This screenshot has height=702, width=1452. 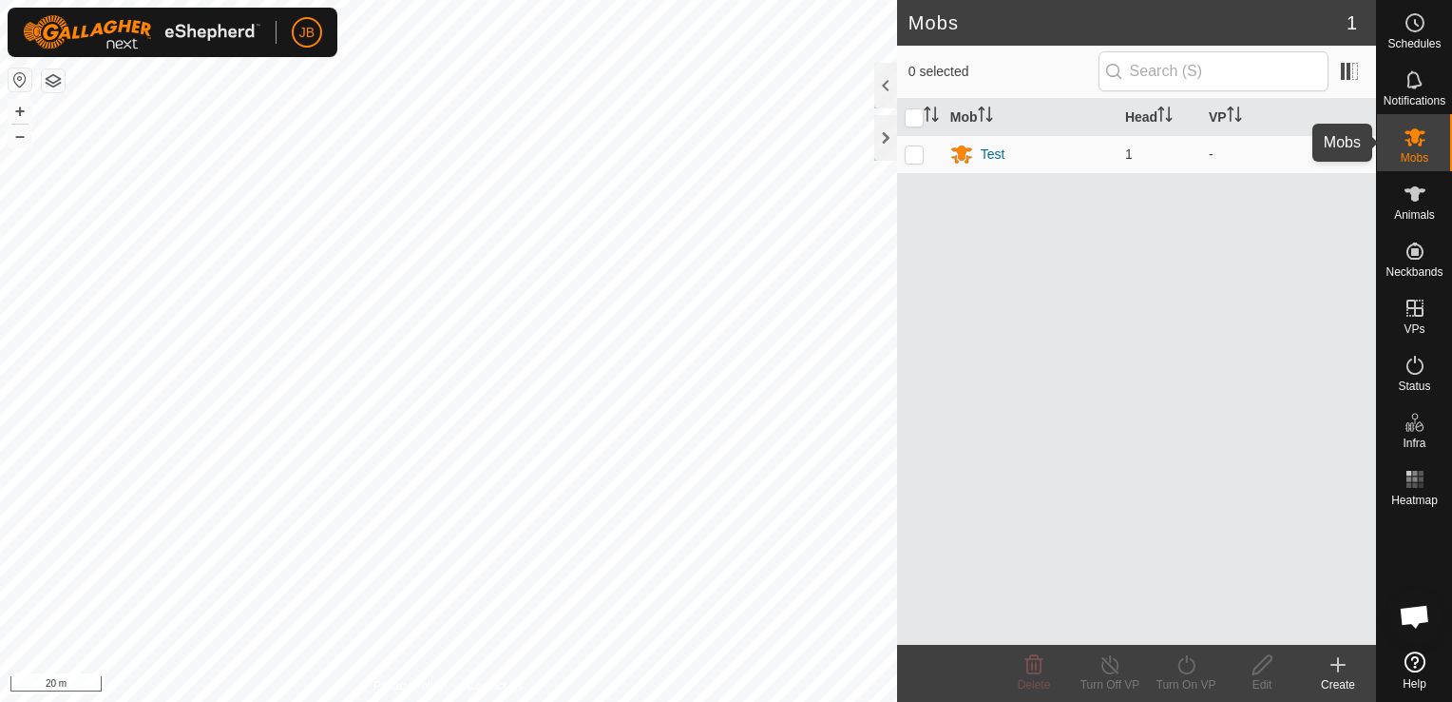 I want to click on th: Mob, so click(x=1030, y=117).